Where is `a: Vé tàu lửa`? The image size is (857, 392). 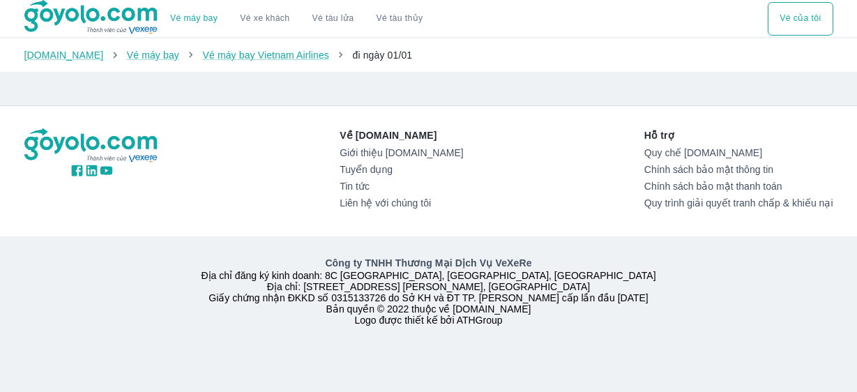
a: Vé tàu lửa is located at coordinates (333, 19).